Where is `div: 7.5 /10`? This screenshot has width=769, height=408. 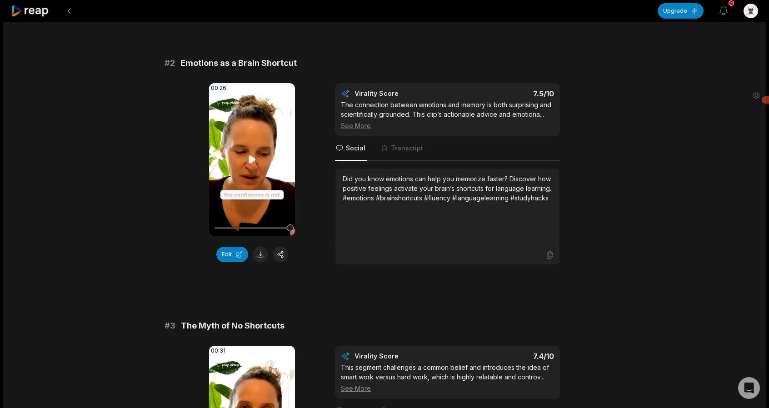
div: 7.5 /10 is located at coordinates (506, 94).